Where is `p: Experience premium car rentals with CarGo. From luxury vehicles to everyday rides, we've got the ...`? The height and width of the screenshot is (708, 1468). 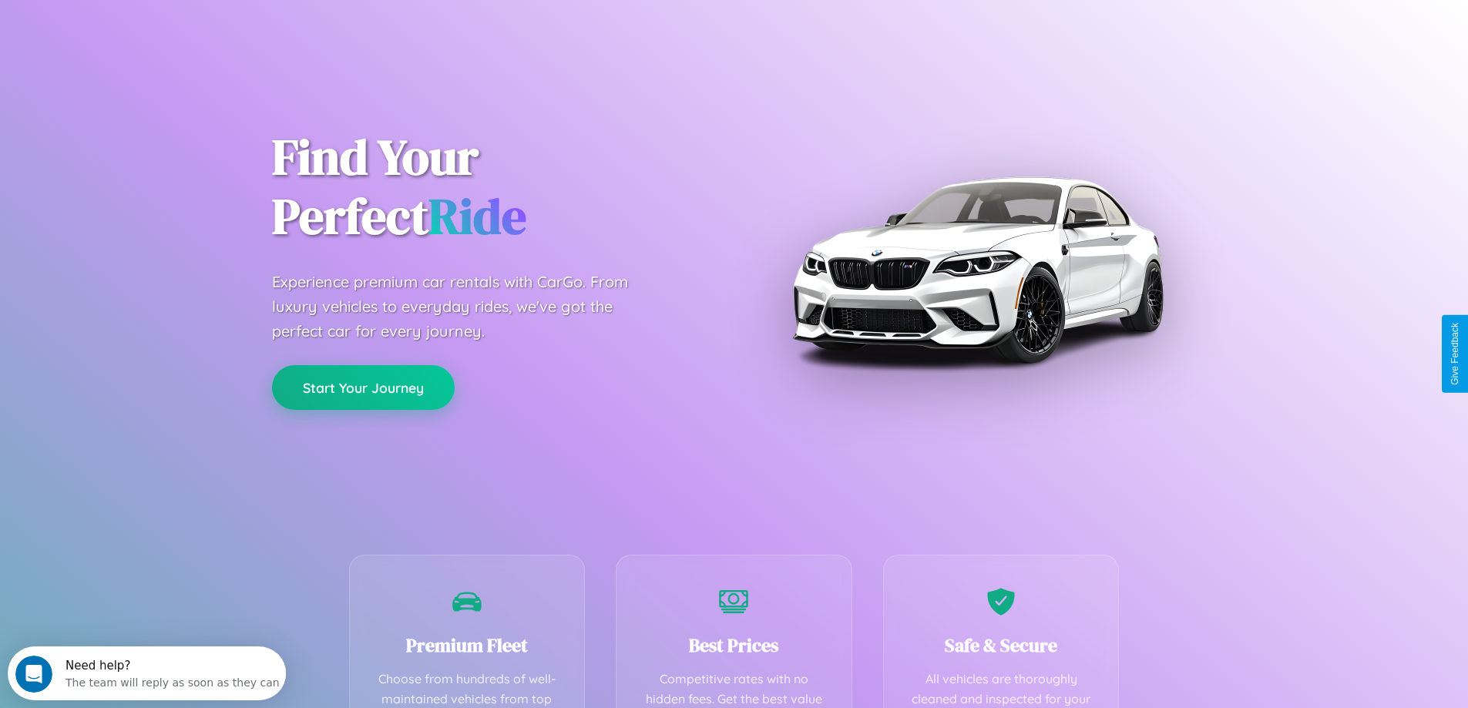 p: Experience premium car rentals with CarGo. From luxury vehicles to everyday rides, we've got the ... is located at coordinates (465, 307).